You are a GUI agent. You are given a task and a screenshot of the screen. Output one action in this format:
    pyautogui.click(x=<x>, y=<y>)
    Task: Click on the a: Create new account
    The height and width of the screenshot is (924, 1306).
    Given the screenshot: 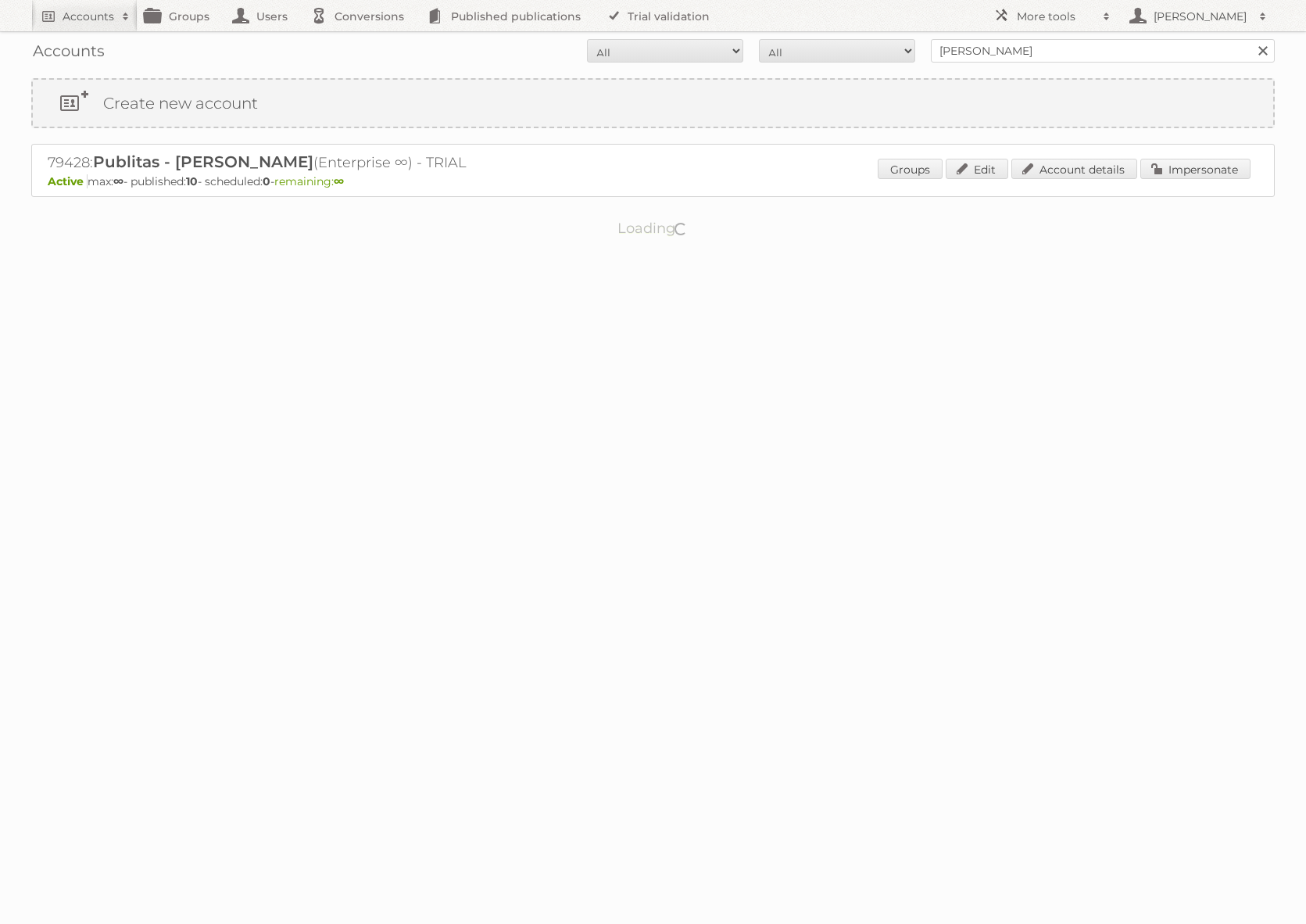 What is the action you would take?
    pyautogui.click(x=653, y=103)
    